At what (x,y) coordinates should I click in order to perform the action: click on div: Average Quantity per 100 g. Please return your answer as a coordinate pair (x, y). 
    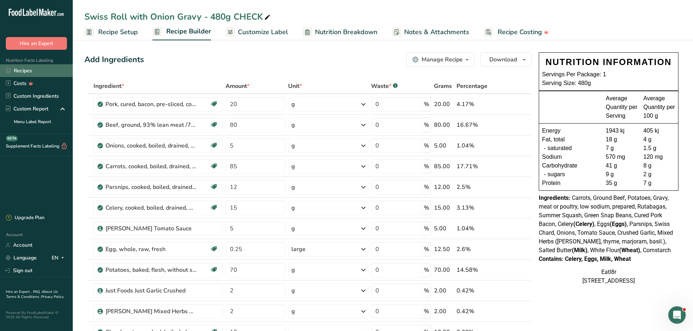
    Looking at the image, I should click on (659, 107).